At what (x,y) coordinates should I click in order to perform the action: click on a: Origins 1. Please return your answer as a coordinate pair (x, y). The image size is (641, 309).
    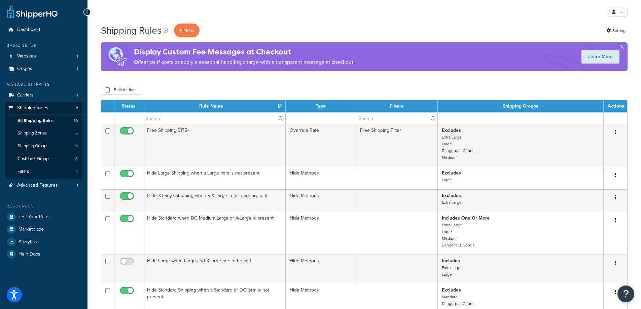
    Looking at the image, I should click on (44, 69).